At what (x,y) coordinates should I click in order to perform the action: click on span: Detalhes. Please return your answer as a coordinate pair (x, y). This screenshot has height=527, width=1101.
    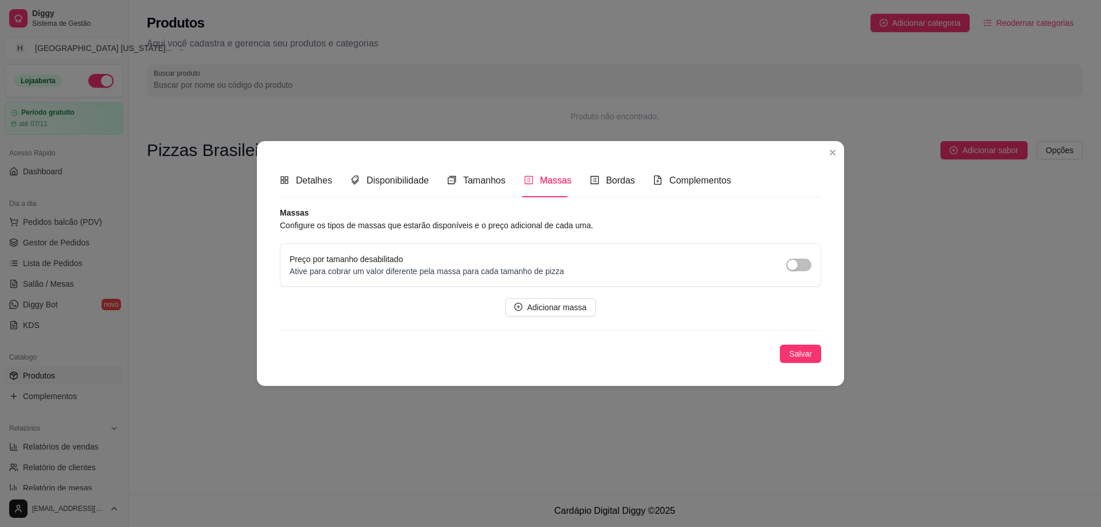
    Looking at the image, I should click on (314, 180).